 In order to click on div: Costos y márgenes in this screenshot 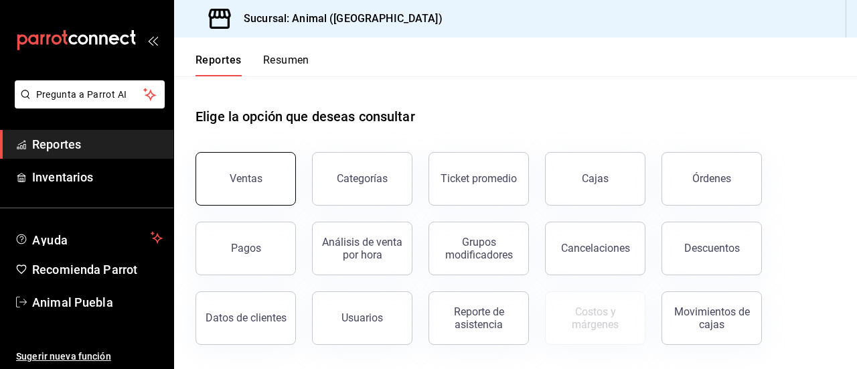, I will do `click(595, 318)`.